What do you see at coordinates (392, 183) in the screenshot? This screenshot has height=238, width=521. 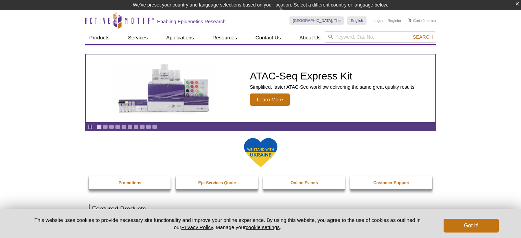 I see `a: Customer Support` at bounding box center [392, 183].